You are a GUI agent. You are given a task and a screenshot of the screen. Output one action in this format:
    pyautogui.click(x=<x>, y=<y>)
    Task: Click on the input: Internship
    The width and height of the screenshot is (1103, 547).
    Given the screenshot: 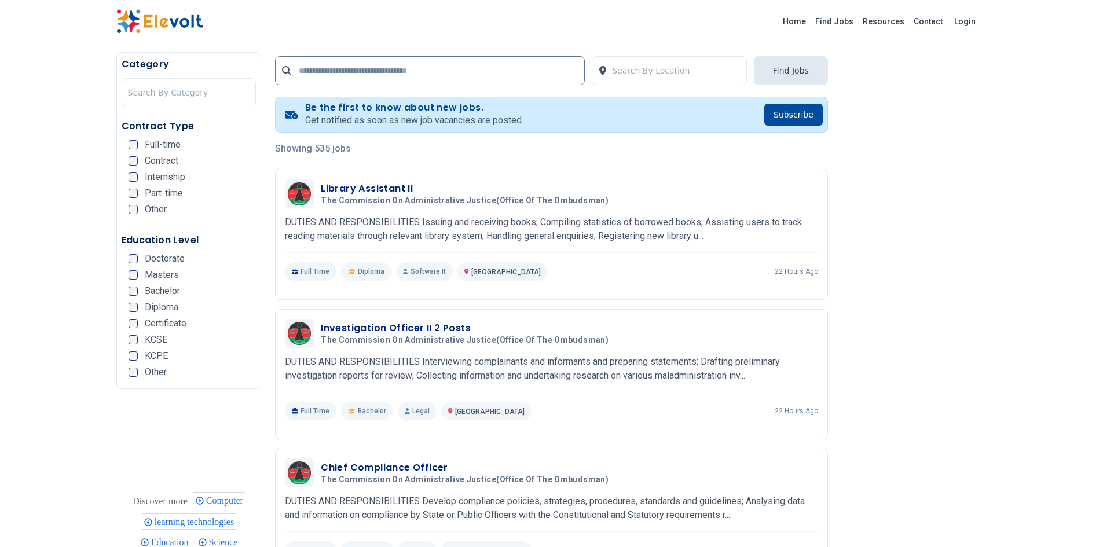 What is the action you would take?
    pyautogui.click(x=133, y=177)
    